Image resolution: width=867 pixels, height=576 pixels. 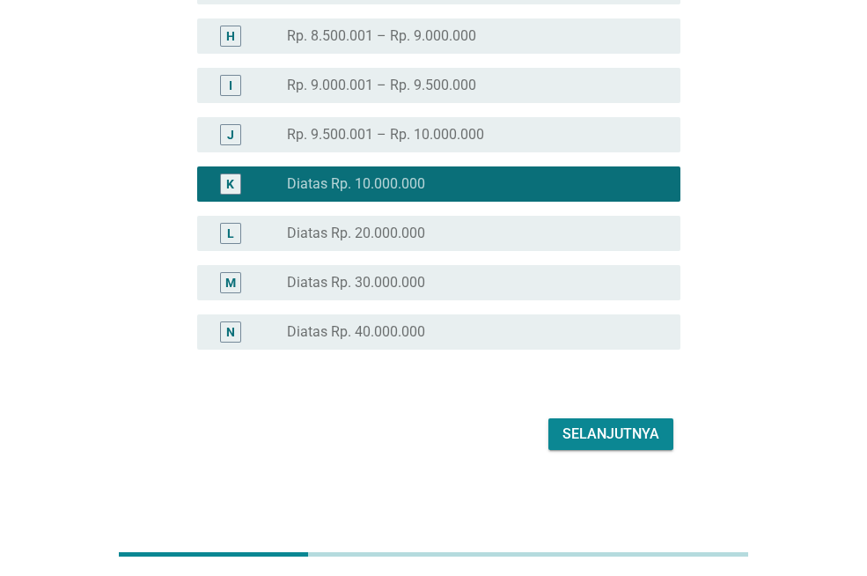 I want to click on label: Rp. 9.000.001 – Rp. 9.500.000, so click(x=381, y=85).